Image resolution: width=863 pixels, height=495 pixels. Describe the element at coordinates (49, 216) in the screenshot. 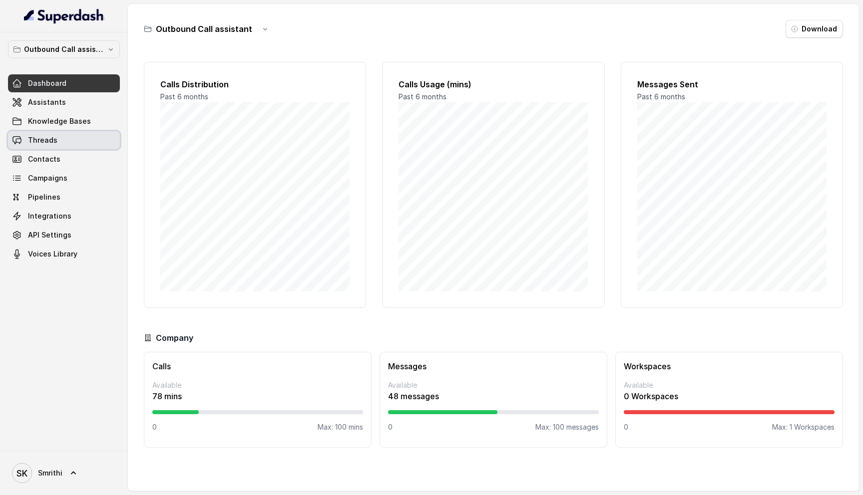

I see `span: Integrations` at that location.